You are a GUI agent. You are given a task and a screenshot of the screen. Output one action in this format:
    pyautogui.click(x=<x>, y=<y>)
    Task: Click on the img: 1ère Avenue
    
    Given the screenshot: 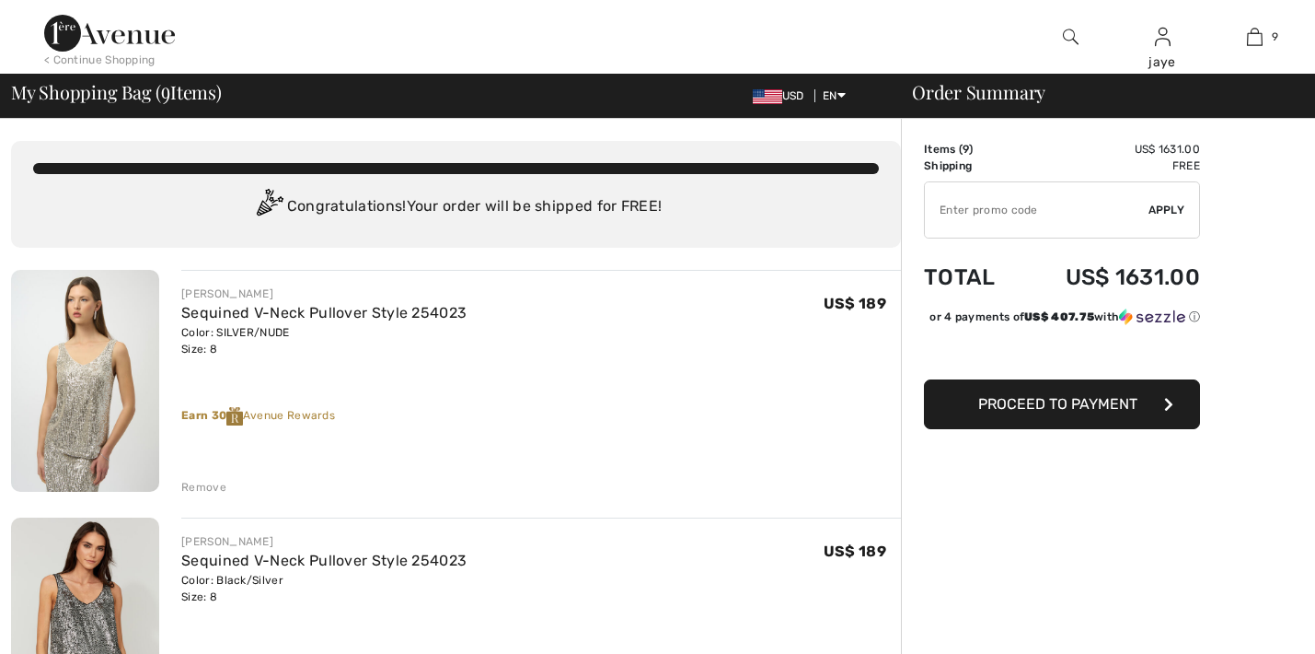 What is the action you would take?
    pyautogui.click(x=110, y=33)
    